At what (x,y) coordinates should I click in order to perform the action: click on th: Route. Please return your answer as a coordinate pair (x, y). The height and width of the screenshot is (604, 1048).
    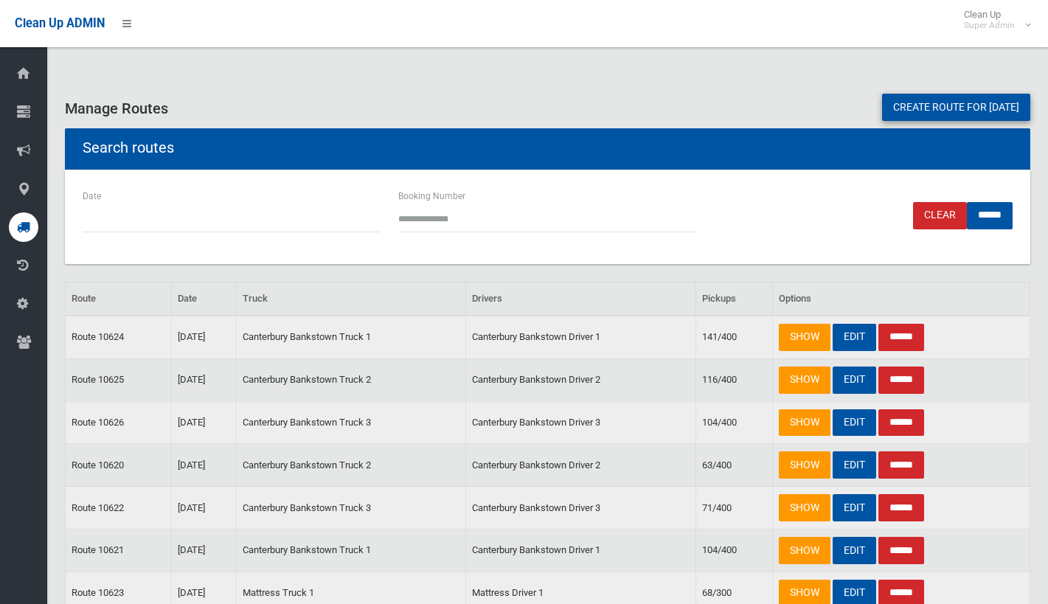
    Looking at the image, I should click on (119, 299).